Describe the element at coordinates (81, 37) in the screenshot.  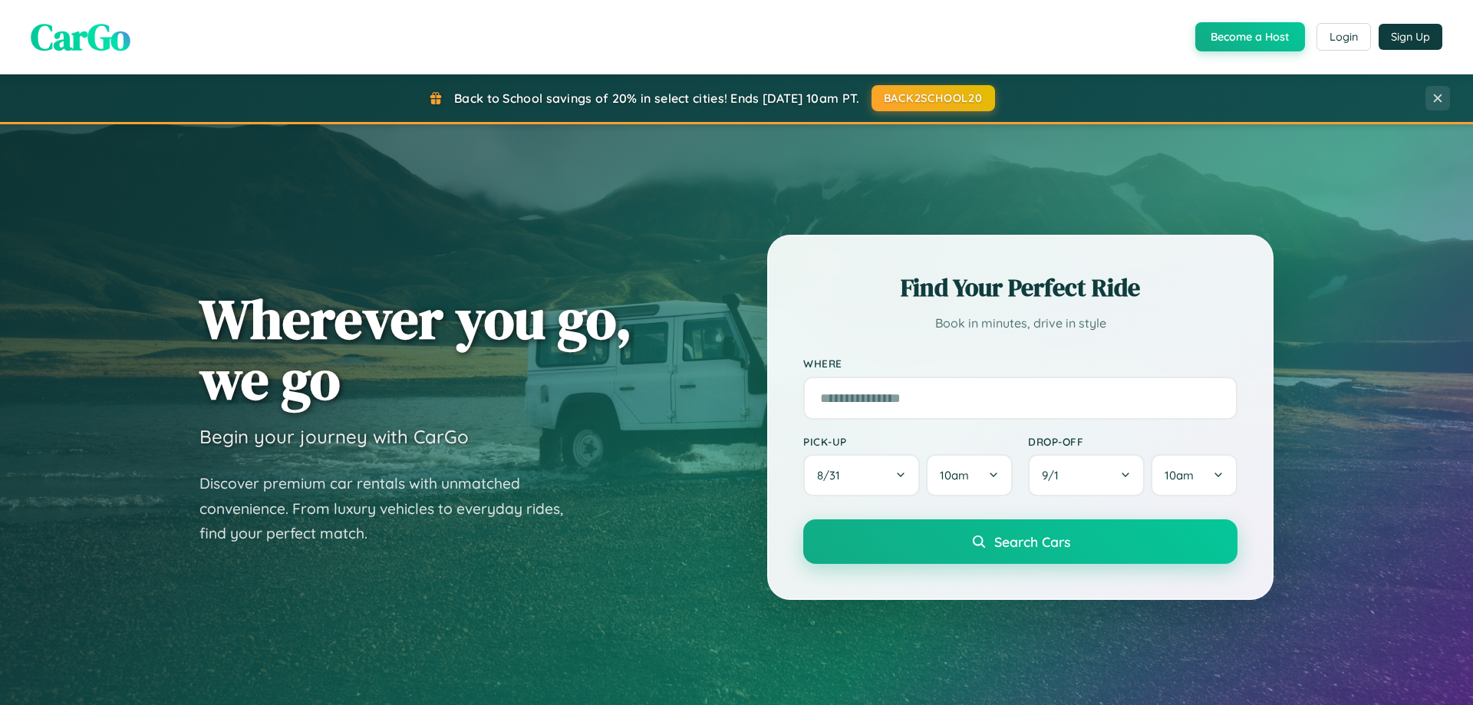
I see `span: CarGo` at that location.